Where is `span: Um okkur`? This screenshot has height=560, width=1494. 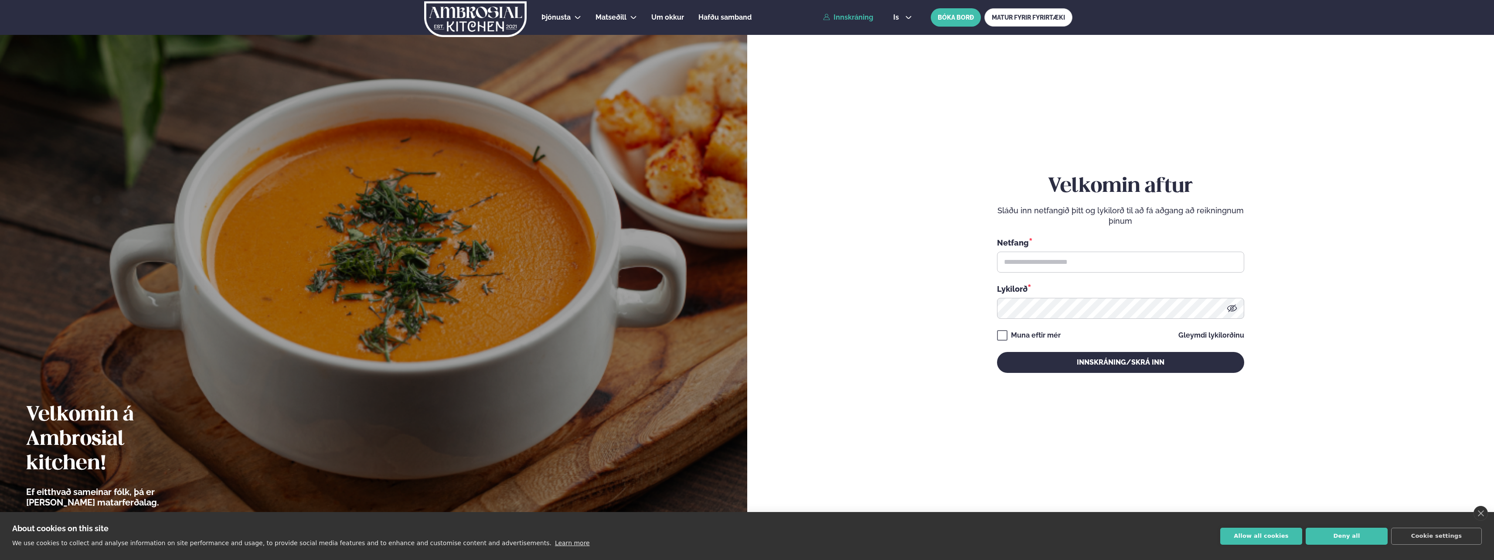 span: Um okkur is located at coordinates (668, 17).